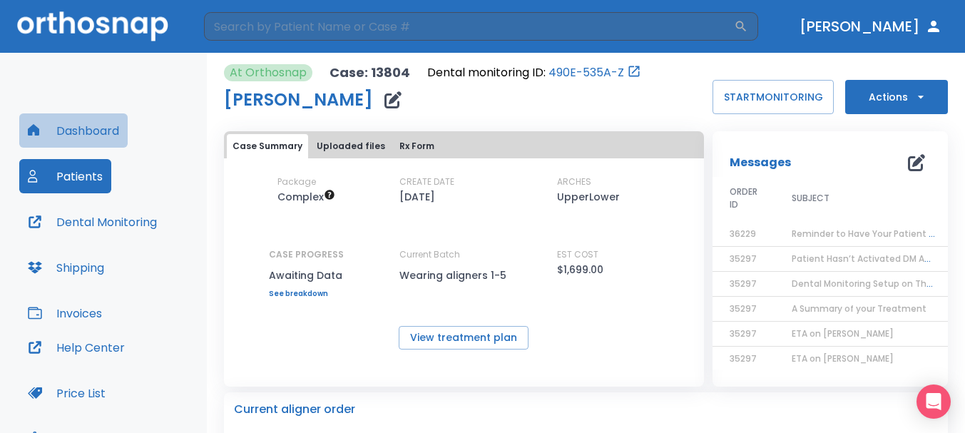  Describe the element at coordinates (469, 26) in the screenshot. I see `input: Search by Patient Name or Case #` at that location.